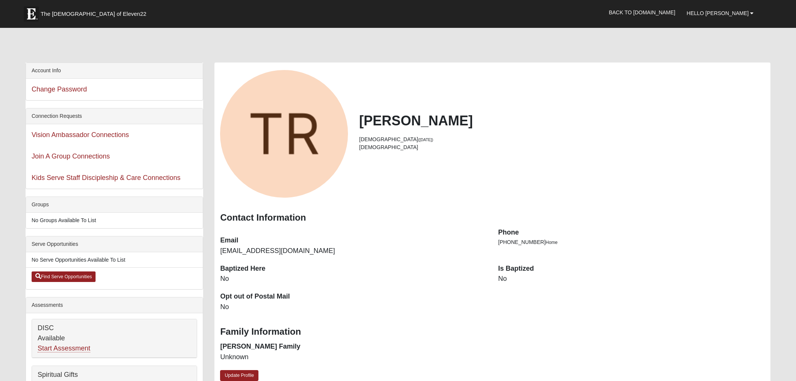 The height and width of the screenshot is (381, 796). What do you see at coordinates (631, 233) in the screenshot?
I see `dt: Phone` at bounding box center [631, 233].